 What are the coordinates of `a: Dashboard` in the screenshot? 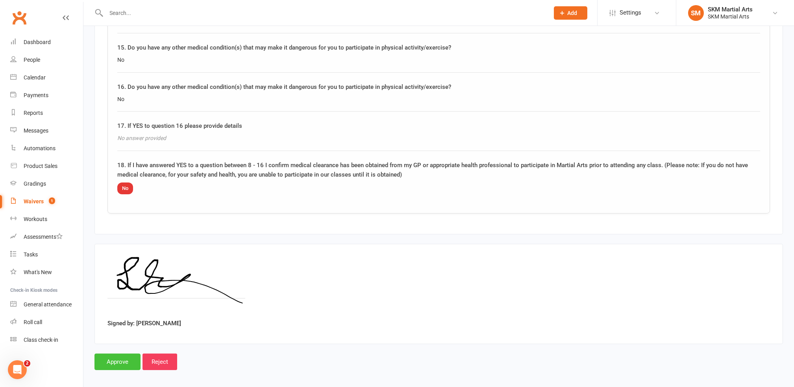 It's located at (46, 42).